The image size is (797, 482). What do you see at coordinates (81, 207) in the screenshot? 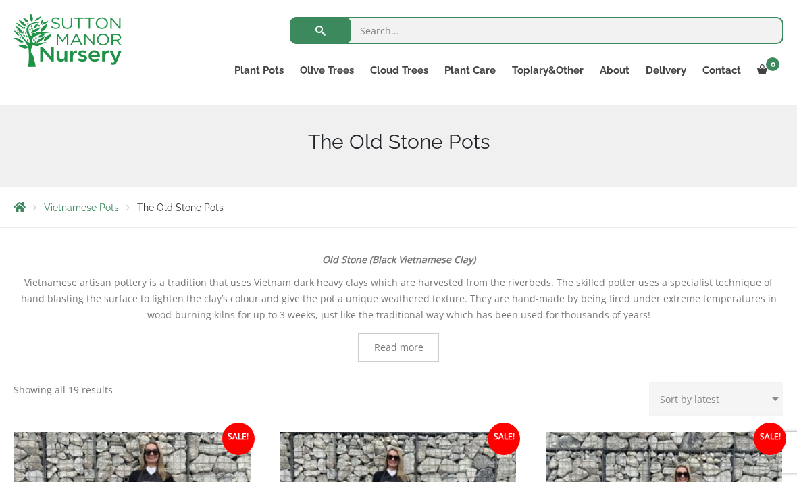
I see `span: Vietnamese Pots` at bounding box center [81, 207].